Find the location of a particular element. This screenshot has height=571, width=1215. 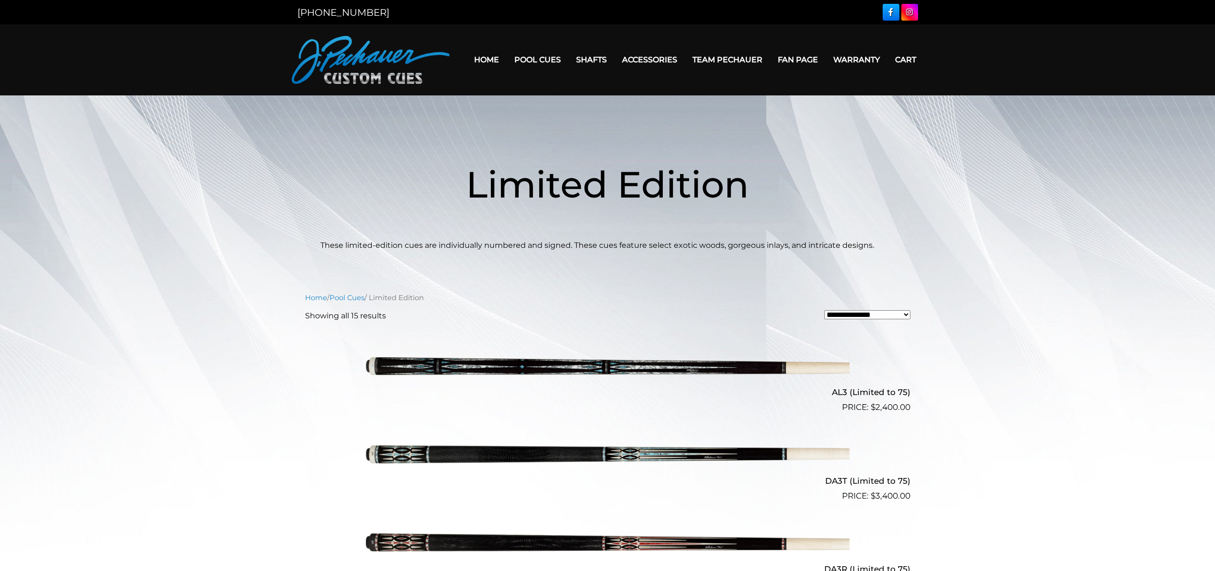

p: These limited-edition cues are individually numbered and signed. These cues feature select exotic... is located at coordinates (608, 245).